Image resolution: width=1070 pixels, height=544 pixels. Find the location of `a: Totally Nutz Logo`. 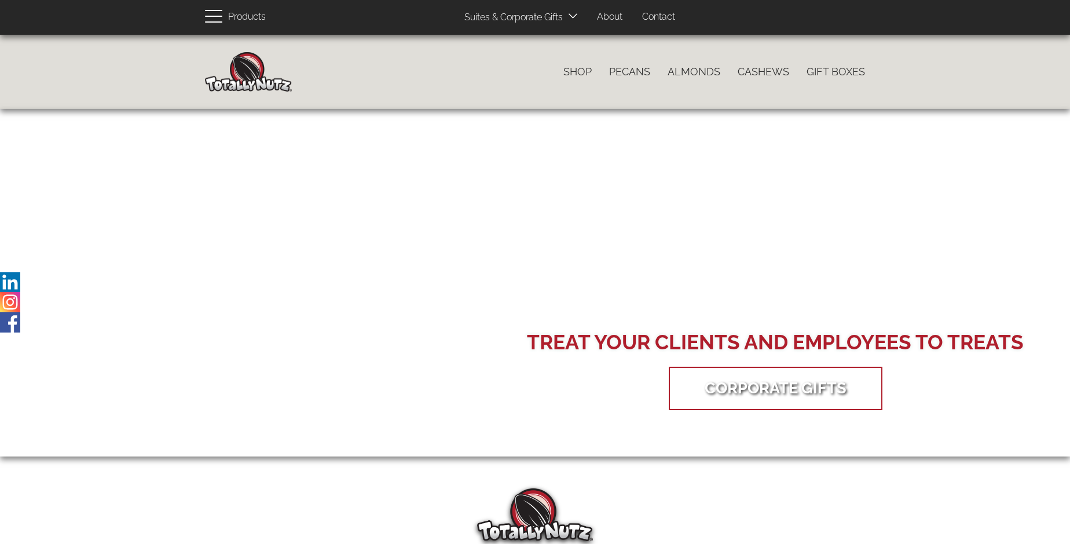

a: Totally Nutz Logo is located at coordinates (535, 514).